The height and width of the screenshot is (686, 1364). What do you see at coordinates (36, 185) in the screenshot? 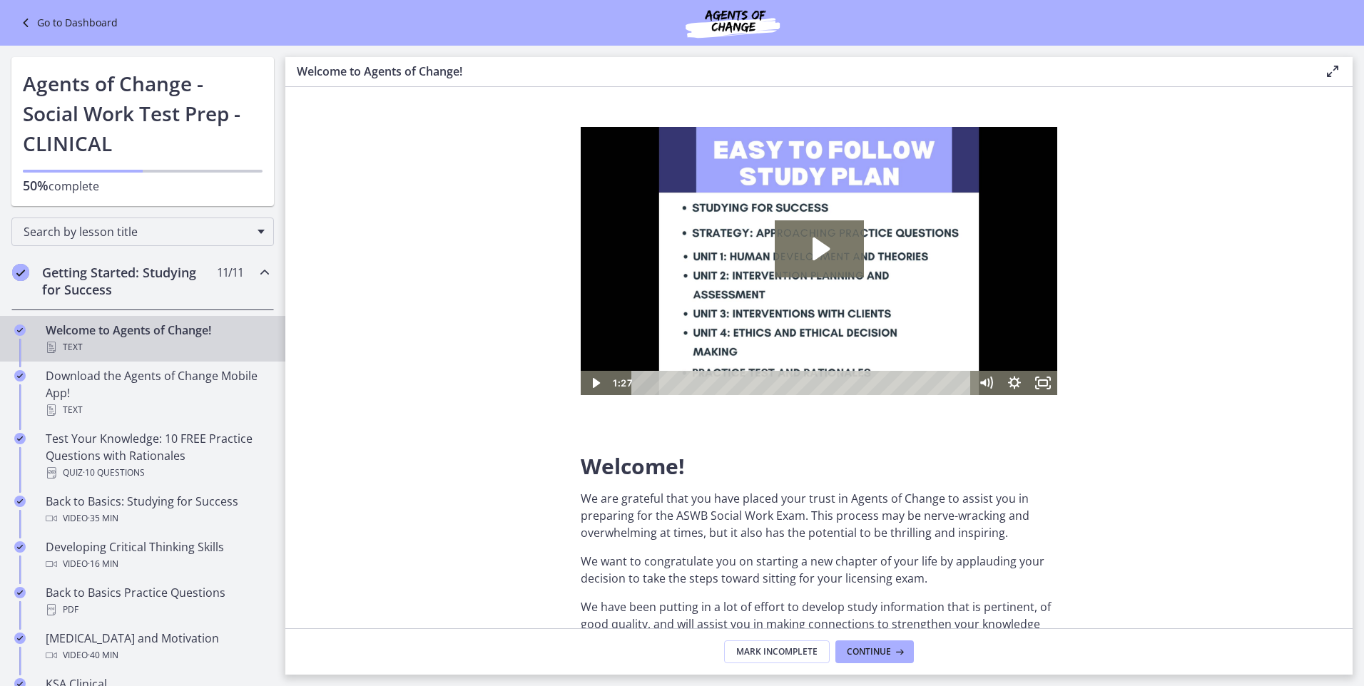
I see `span: 50%` at bounding box center [36, 185].